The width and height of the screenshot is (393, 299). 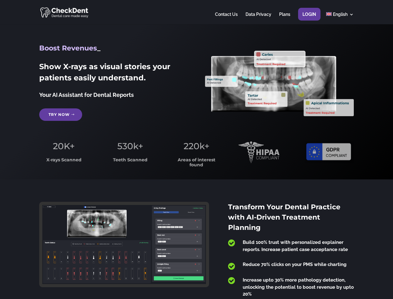 What do you see at coordinates (295, 245) in the screenshot?
I see `span: Build 100% trust with personalized explainer reports. Increase patient case acceptance rate` at bounding box center [295, 245].